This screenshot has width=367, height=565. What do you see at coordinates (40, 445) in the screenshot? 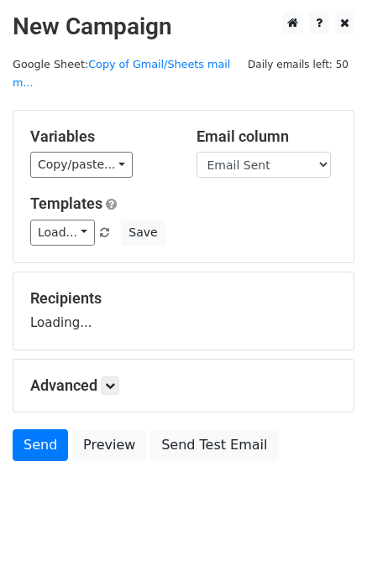
I see `a: Send` at bounding box center [40, 445].